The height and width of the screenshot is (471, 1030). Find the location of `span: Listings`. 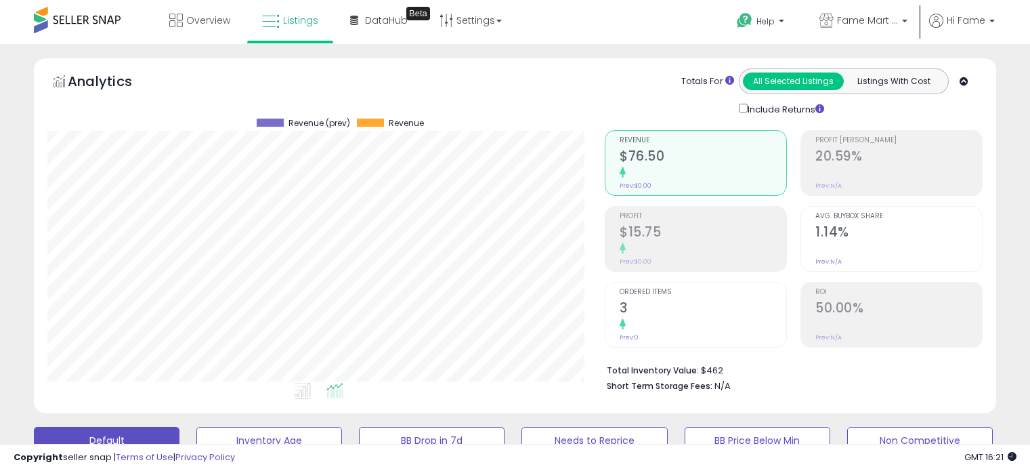

span: Listings is located at coordinates (301, 20).